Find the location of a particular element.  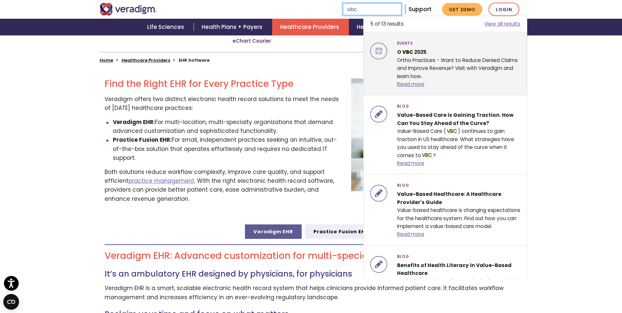

strong: Value-Based Healthcare: A Healthcare Provider's Guide is located at coordinates (449, 198).